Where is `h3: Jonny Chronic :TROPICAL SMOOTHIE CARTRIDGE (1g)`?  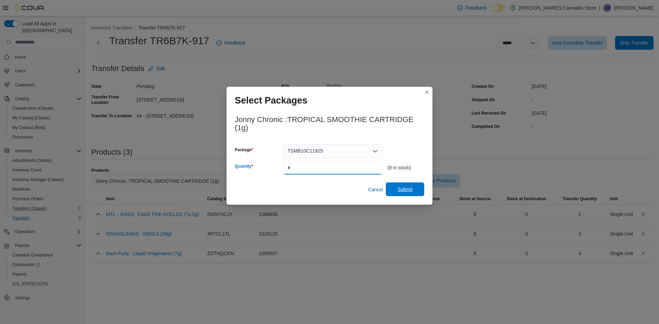
h3: Jonny Chronic :TROPICAL SMOOTHIE CARTRIDGE (1g) is located at coordinates (329, 124).